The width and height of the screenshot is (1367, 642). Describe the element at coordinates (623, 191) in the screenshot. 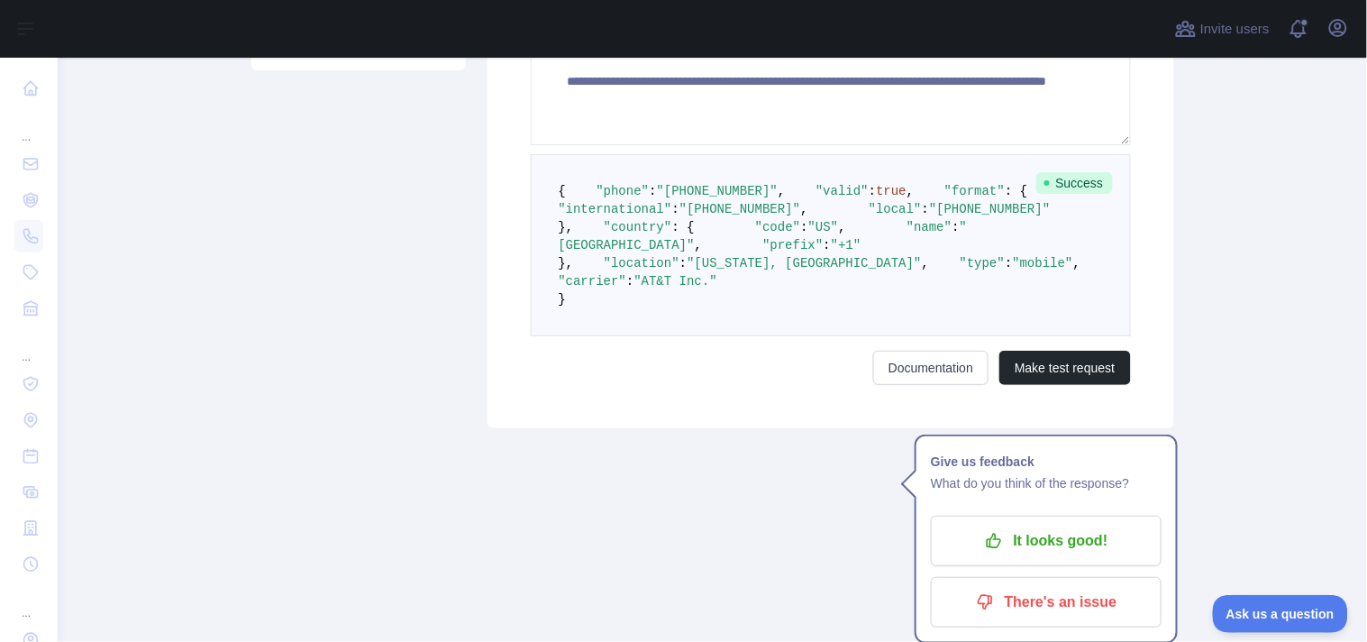

I see `span: "phone"` at that location.